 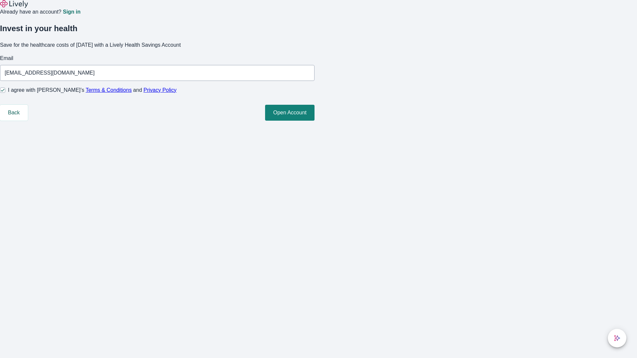 I want to click on a: Sign in, so click(x=71, y=12).